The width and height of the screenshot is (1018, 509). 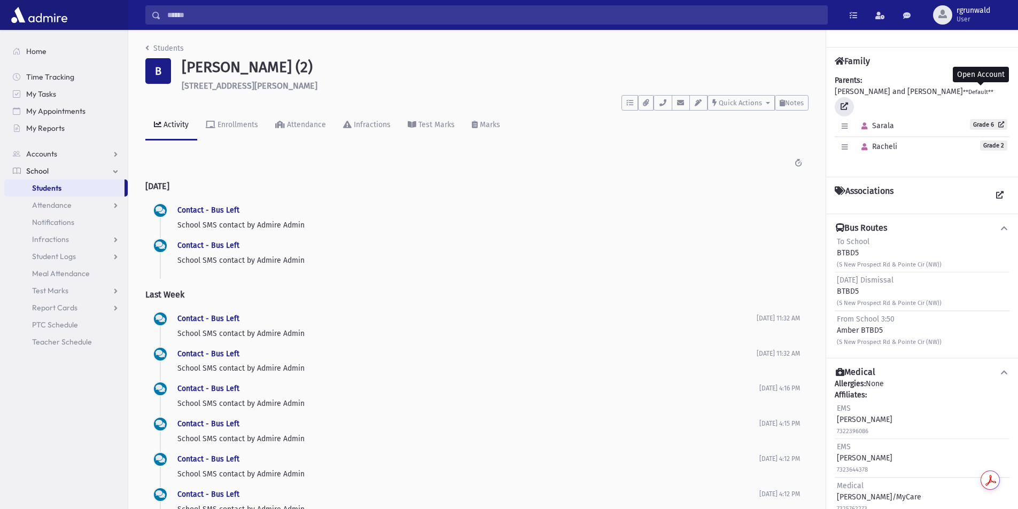 I want to click on a: Time Tracking, so click(x=66, y=77).